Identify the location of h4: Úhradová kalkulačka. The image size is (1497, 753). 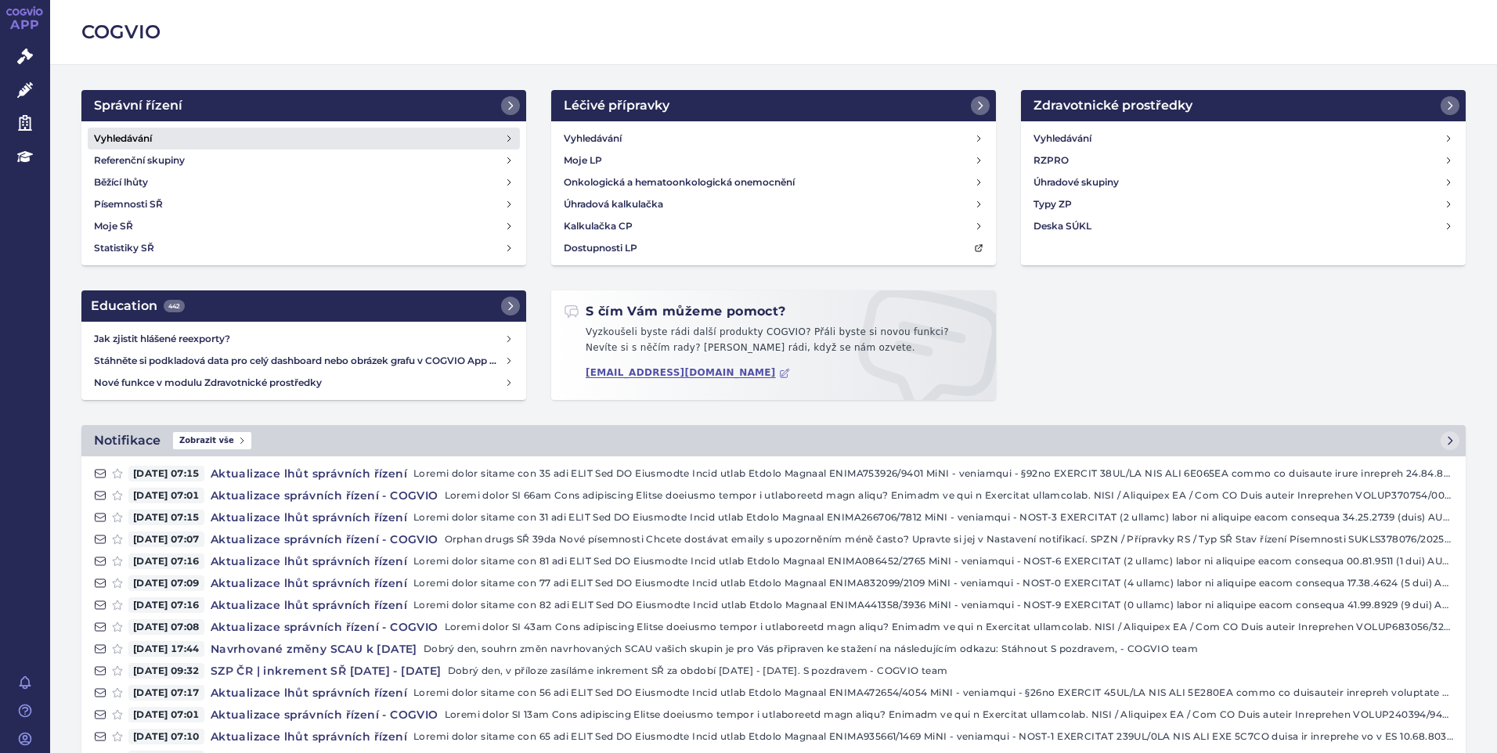
(613, 204).